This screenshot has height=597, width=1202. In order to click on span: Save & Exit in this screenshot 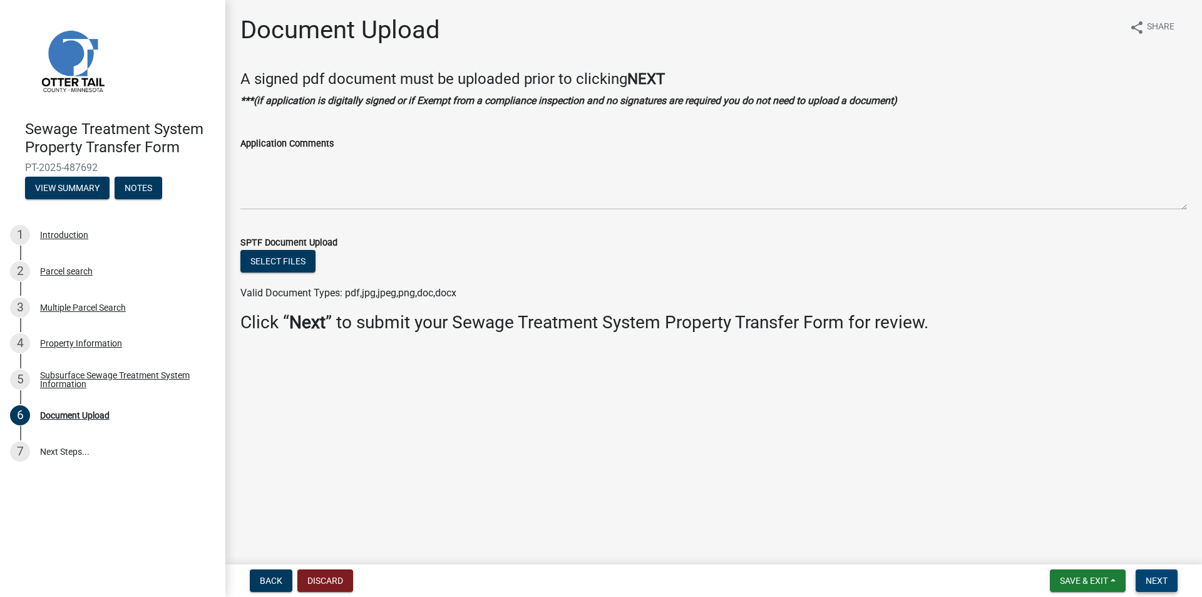, I will do `click(1084, 580)`.